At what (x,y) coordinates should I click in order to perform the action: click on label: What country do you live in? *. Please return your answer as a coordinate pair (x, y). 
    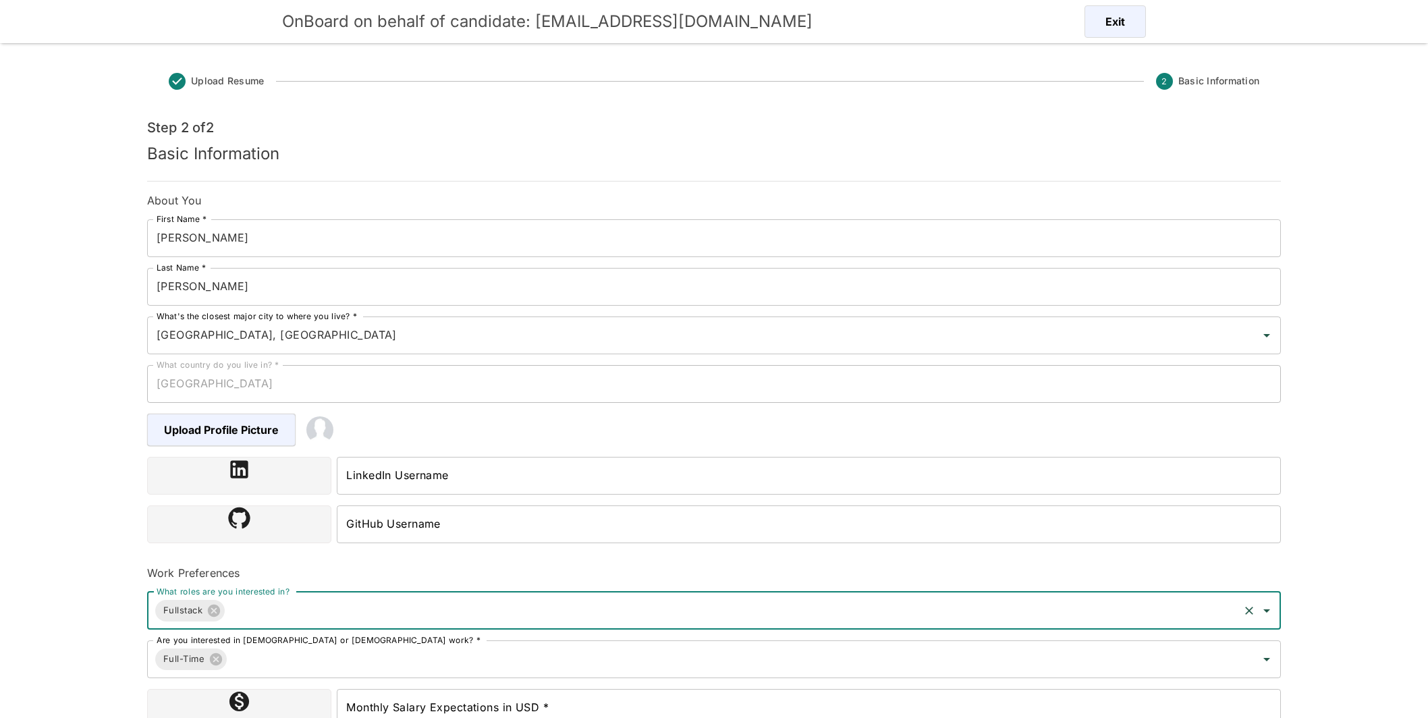
    Looking at the image, I should click on (218, 365).